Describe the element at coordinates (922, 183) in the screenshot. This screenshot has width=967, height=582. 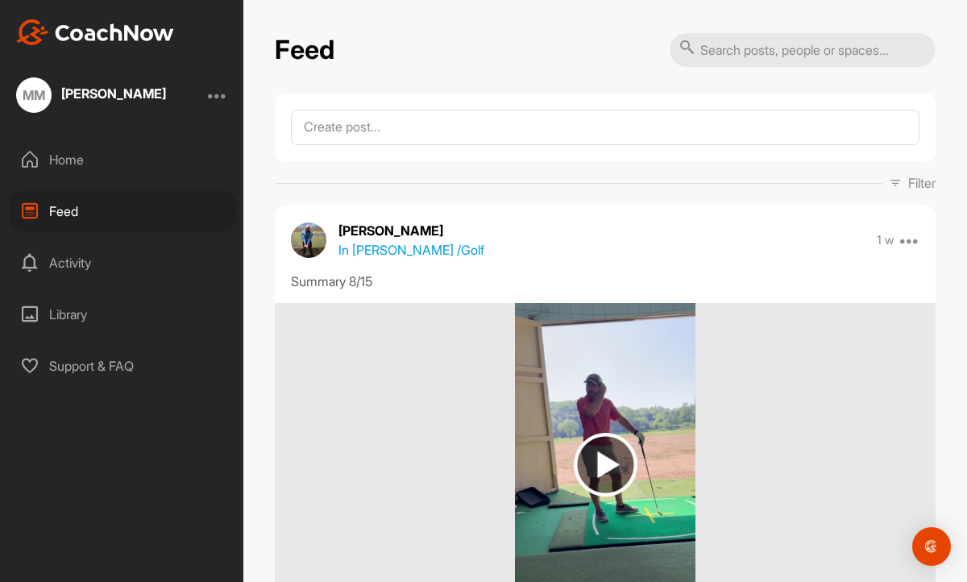
I see `p: Filter` at that location.